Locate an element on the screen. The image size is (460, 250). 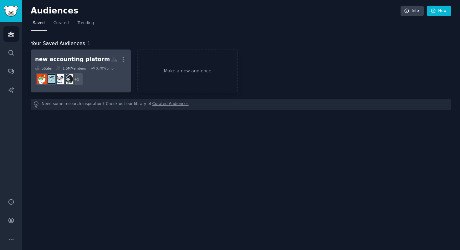
img: FPandA is located at coordinates (59, 79).